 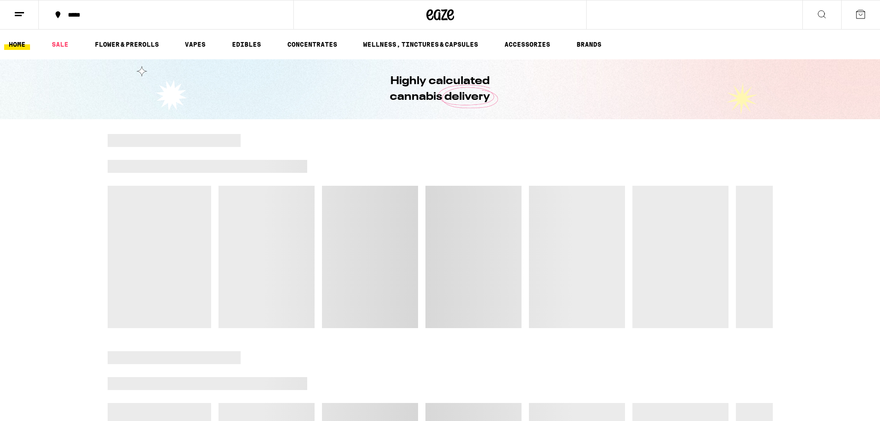 I want to click on a: BRANDS, so click(x=589, y=44).